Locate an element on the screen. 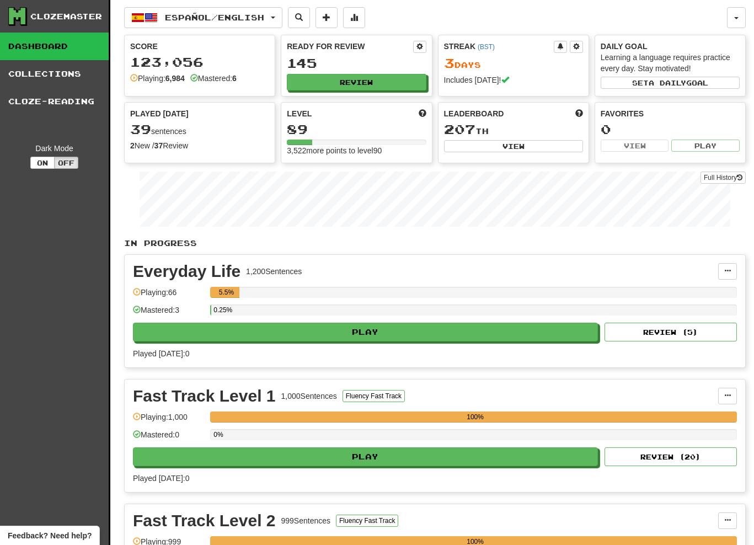 The image size is (754, 545). div: Day s is located at coordinates (513, 63).